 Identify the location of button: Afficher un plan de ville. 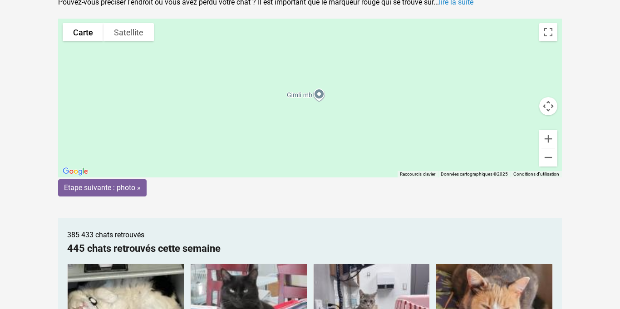
(83, 32).